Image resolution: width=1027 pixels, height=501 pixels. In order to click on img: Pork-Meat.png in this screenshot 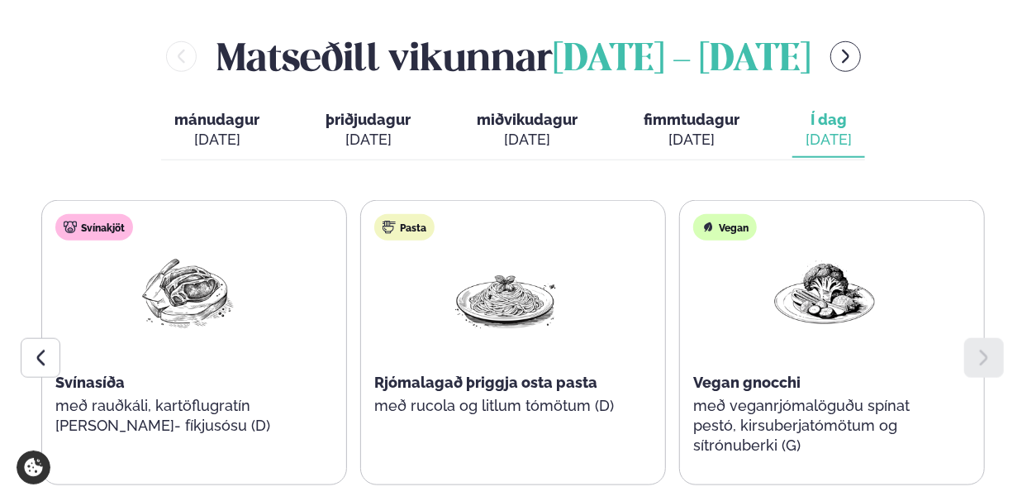, I will do `click(187, 292)`.